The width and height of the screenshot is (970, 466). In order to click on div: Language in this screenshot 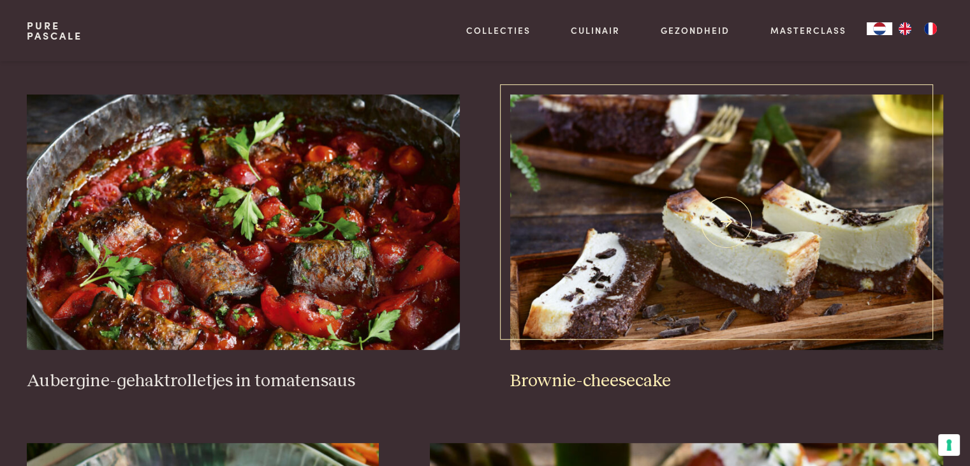, I will do `click(880, 29)`.